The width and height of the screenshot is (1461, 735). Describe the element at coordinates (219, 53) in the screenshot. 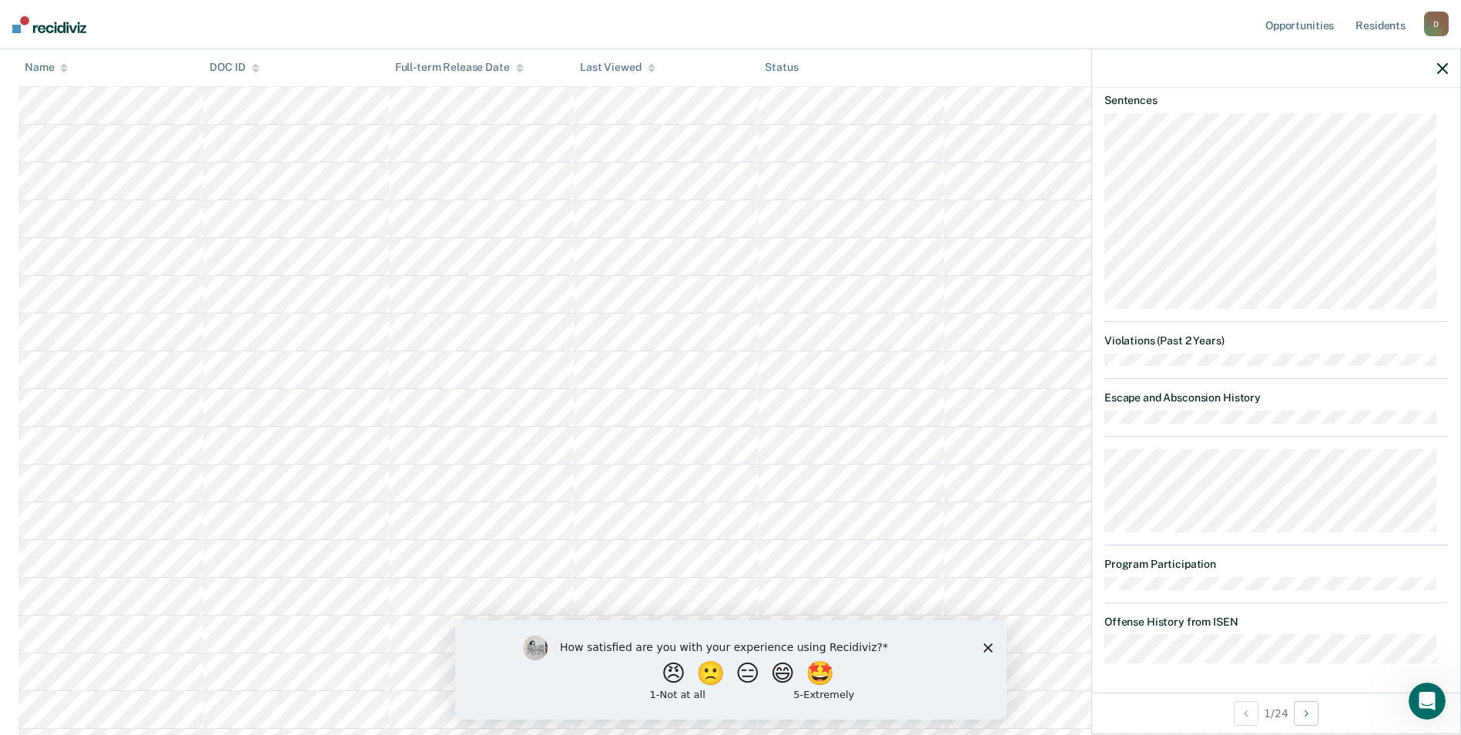

I see `button: 1` at that location.